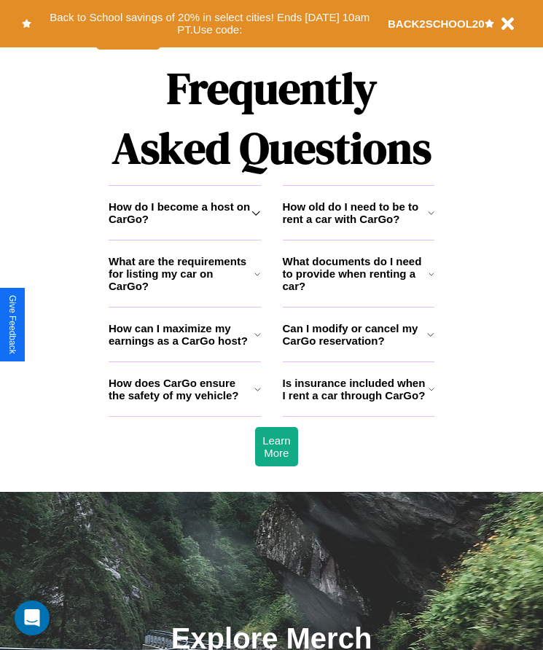 The height and width of the screenshot is (650, 543). Describe the element at coordinates (182, 273) in the screenshot. I see `h3: What are the requirements for listing my car on CarGo?` at that location.